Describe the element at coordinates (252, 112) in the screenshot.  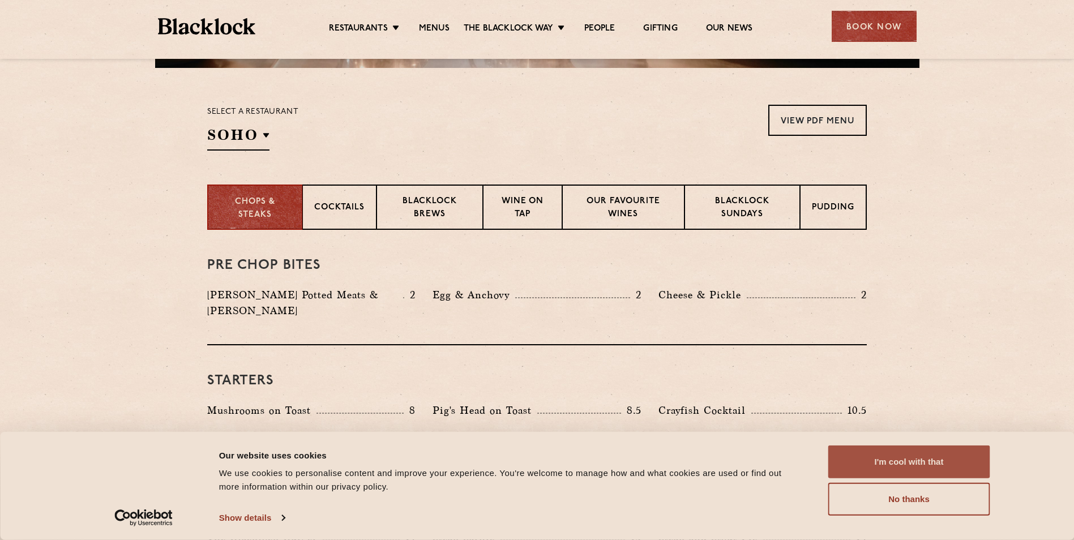
I see `p: Select a restaurant` at that location.